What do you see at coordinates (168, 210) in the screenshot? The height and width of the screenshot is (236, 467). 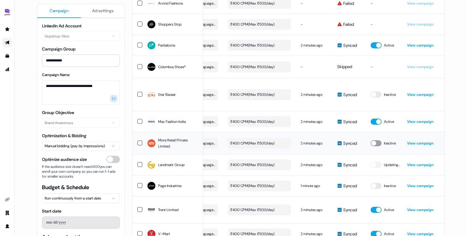 I see `span: Trent Limited` at bounding box center [168, 210].